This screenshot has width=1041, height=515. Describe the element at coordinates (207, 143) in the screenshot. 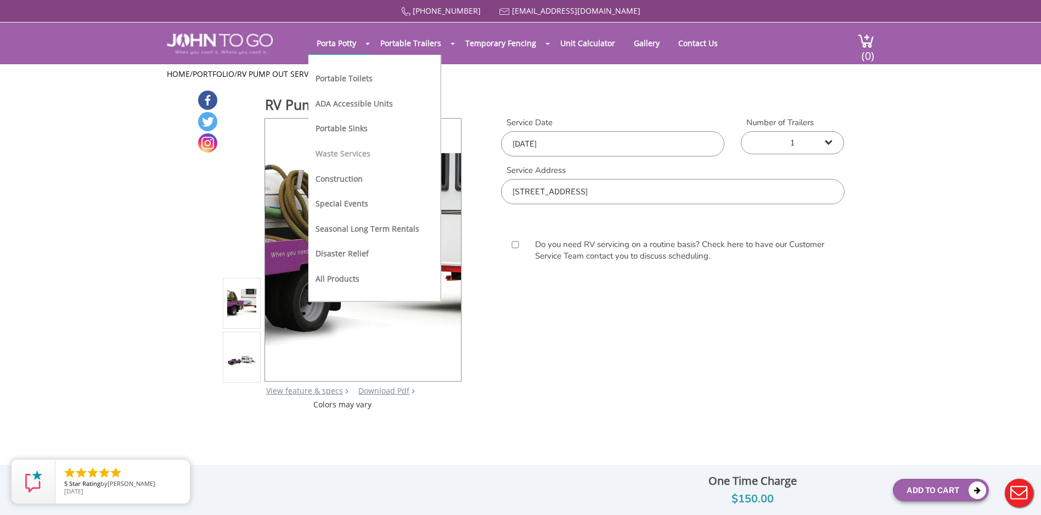

I see `a: Instagram` at that location.